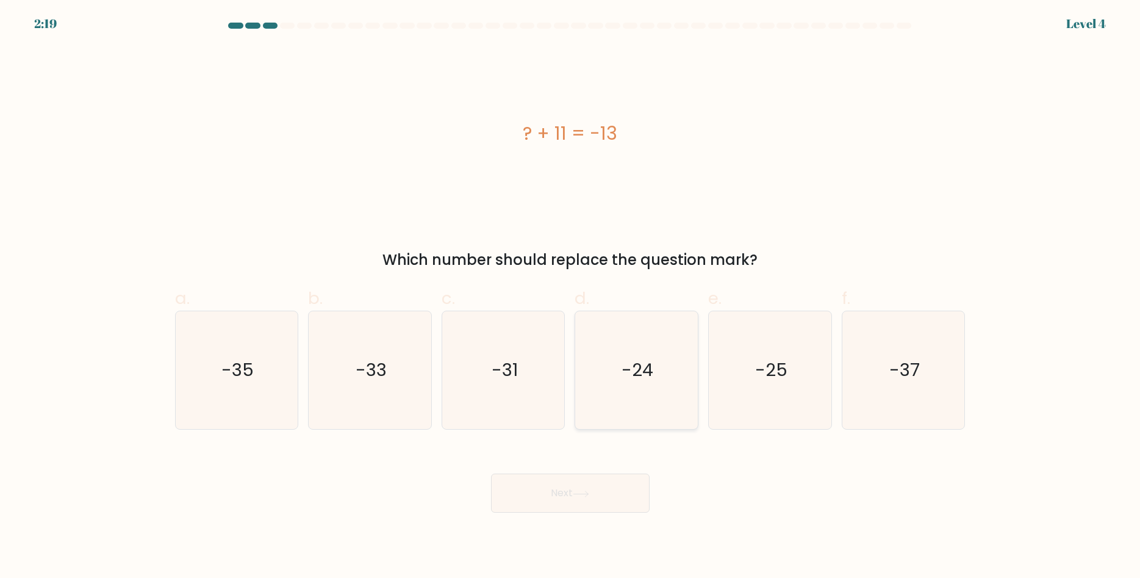  Describe the element at coordinates (45, 24) in the screenshot. I see `div: 2:19` at that location.